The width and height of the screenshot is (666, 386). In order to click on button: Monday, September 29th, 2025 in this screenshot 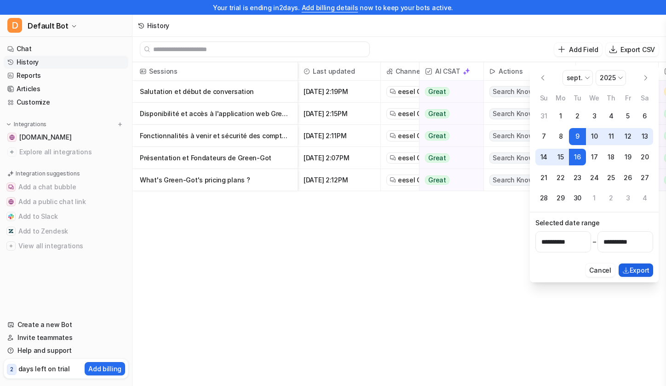, I will do `click(561, 198)`.